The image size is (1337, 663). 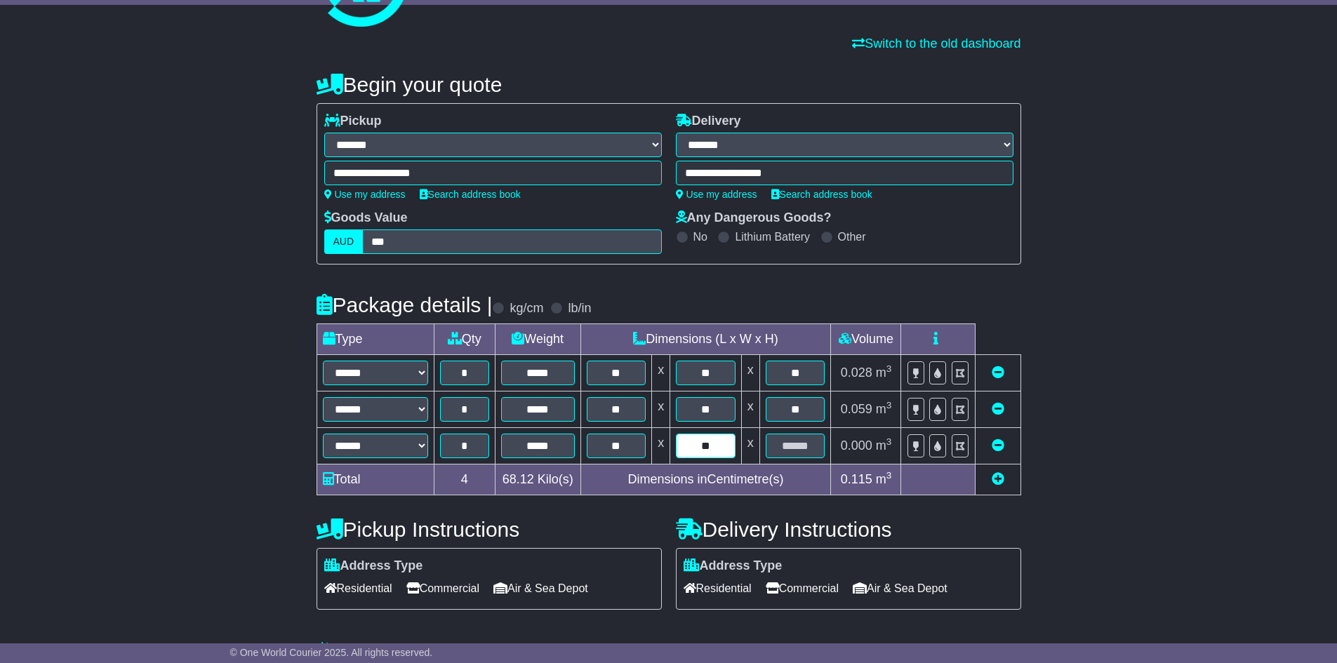 What do you see at coordinates (489, 529) in the screenshot?
I see `h4: Pickup Instructions` at bounding box center [489, 529].